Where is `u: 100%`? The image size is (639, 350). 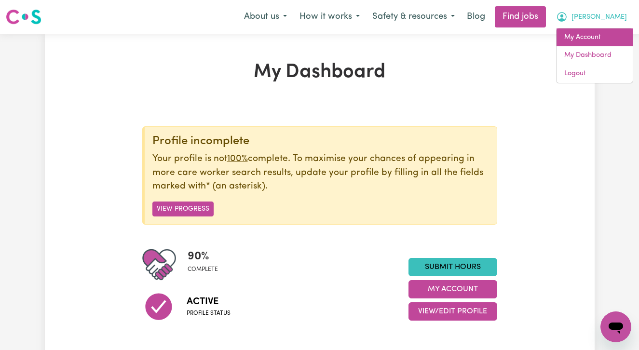
u: 100% is located at coordinates (237, 159).